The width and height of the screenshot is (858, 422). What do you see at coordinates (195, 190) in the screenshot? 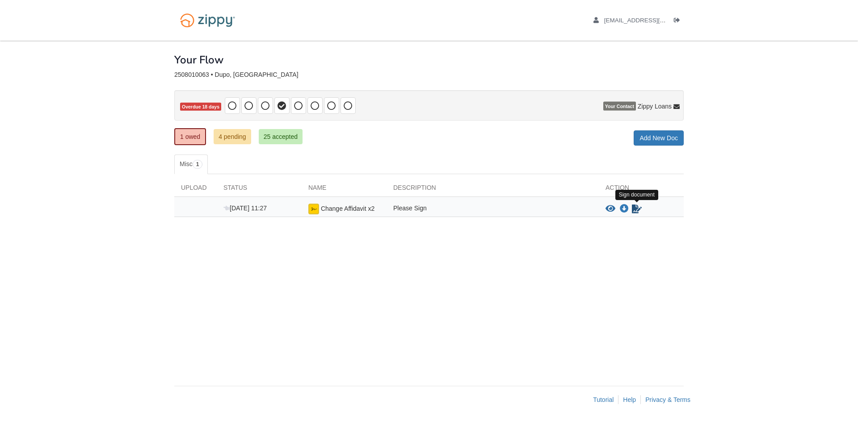
I see `div: Upload` at bounding box center [195, 190].